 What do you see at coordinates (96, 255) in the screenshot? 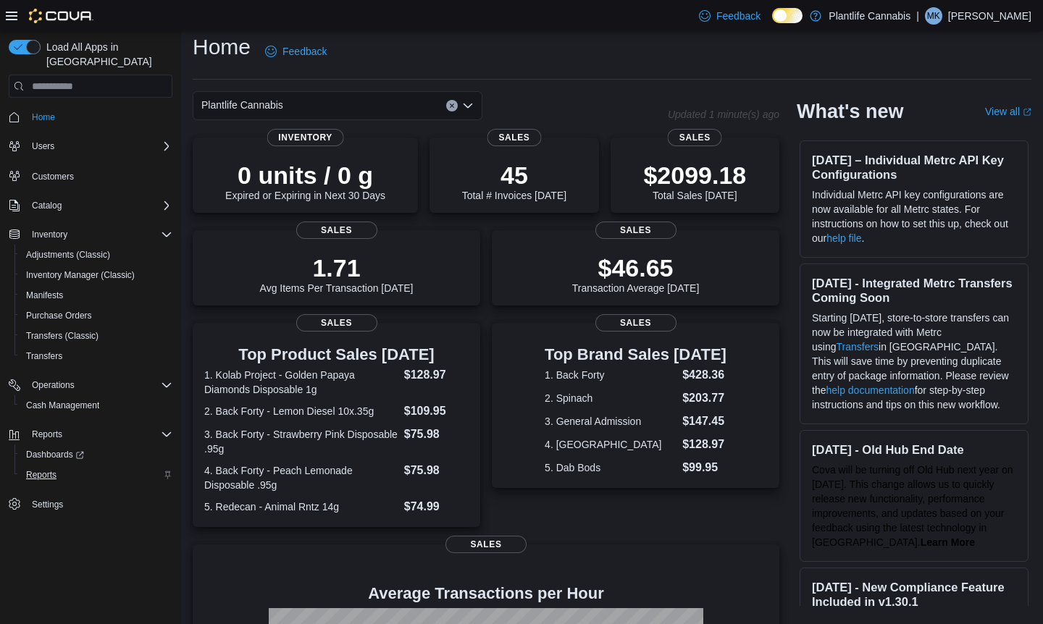
I see `button: Adjustments (Classic)` at bounding box center [96, 255].